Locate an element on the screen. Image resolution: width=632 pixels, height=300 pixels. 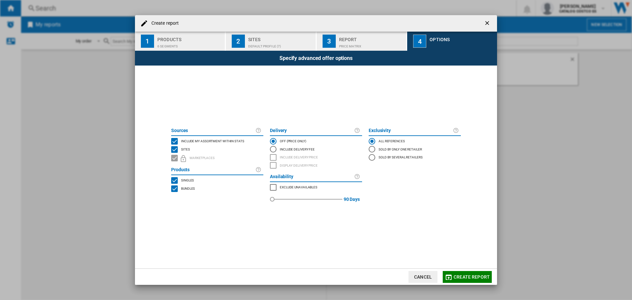
ng-md-icon: getI18NText('BUTTONS.CLOSE_DIALOG') is located at coordinates (488, 24).